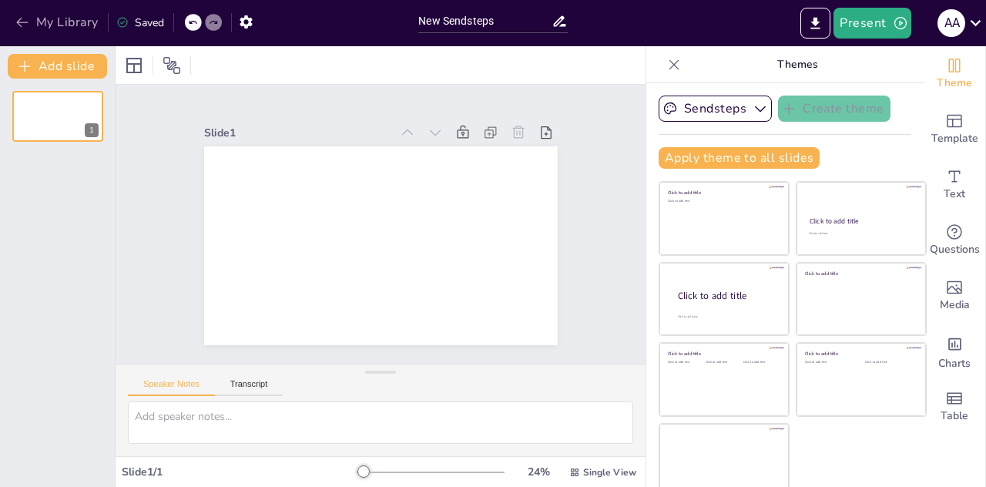 This screenshot has height=487, width=986. What do you see at coordinates (367, 101) in the screenshot?
I see `div: Slide 1` at bounding box center [367, 101].